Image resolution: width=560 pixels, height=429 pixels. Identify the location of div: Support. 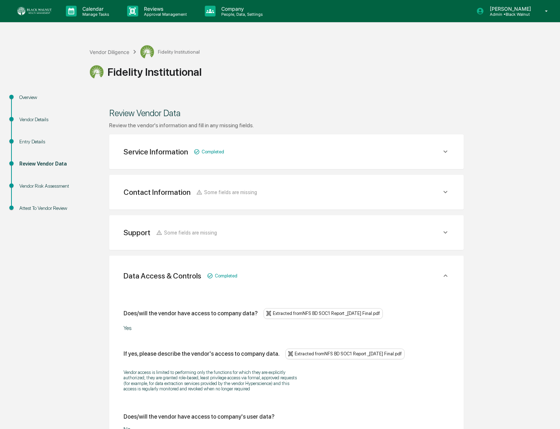
(137, 233).